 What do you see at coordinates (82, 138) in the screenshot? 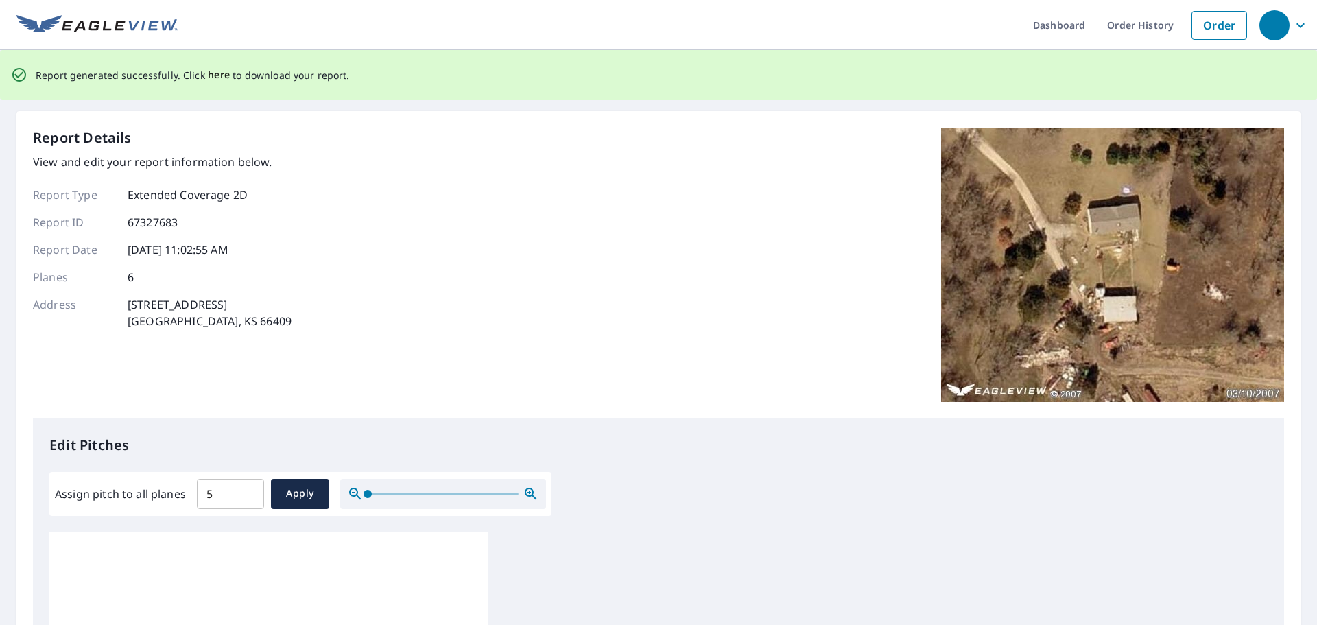
I see `p: Report Details` at bounding box center [82, 138].